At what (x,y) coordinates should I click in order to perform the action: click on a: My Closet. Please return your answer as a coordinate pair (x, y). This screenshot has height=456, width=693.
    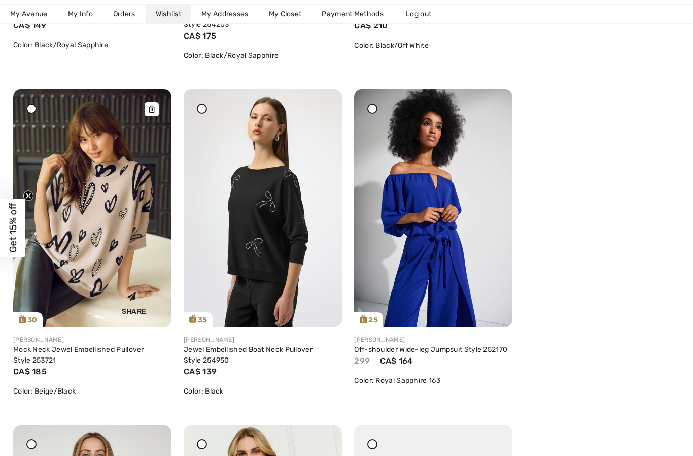
    Looking at the image, I should click on (285, 14).